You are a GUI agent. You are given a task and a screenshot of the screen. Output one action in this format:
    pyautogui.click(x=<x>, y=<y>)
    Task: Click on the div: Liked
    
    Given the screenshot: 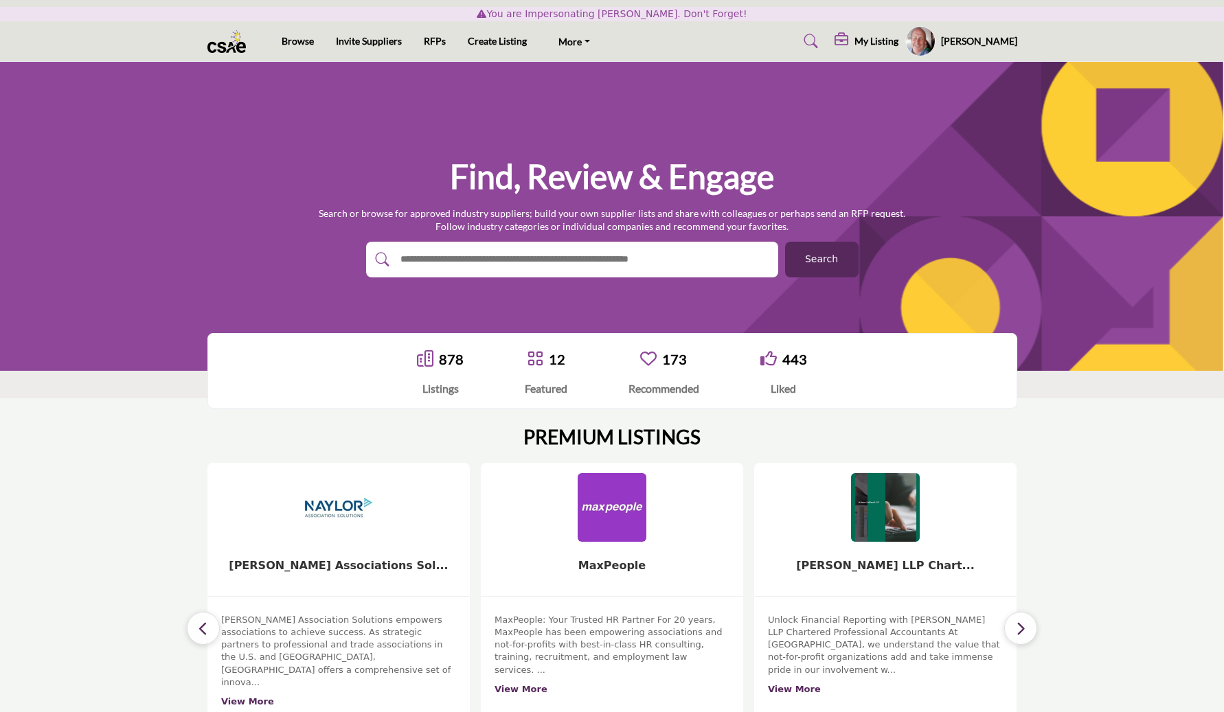 What is the action you would take?
    pyautogui.click(x=784, y=389)
    